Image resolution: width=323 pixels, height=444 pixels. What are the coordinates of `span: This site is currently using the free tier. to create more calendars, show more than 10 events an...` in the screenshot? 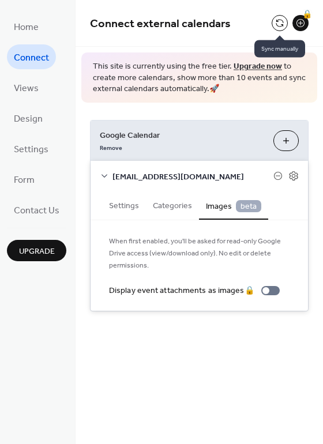 It's located at (199, 78).